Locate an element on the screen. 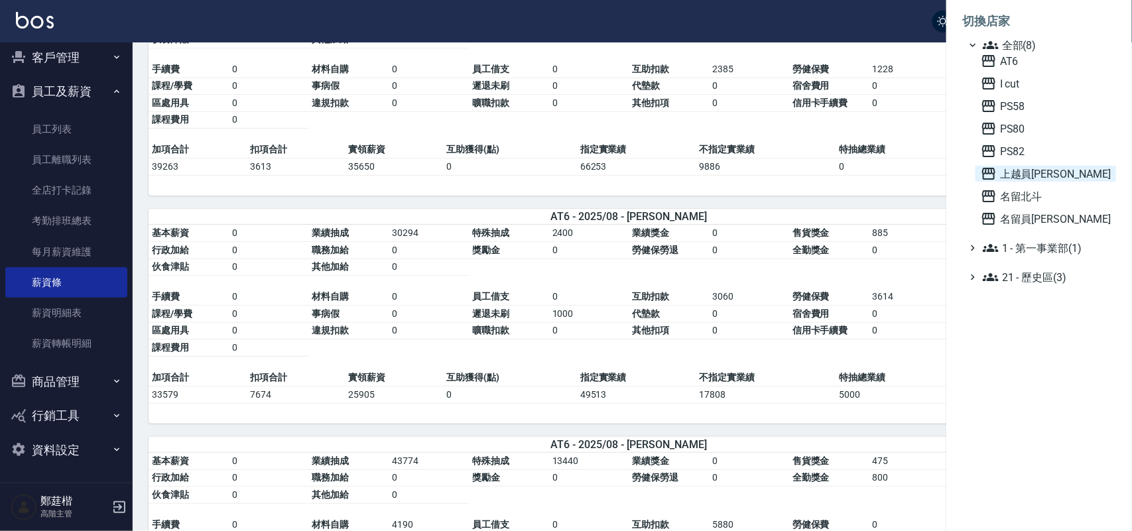 Image resolution: width=1132 pixels, height=531 pixels. span: PS82 is located at coordinates (1046, 151).